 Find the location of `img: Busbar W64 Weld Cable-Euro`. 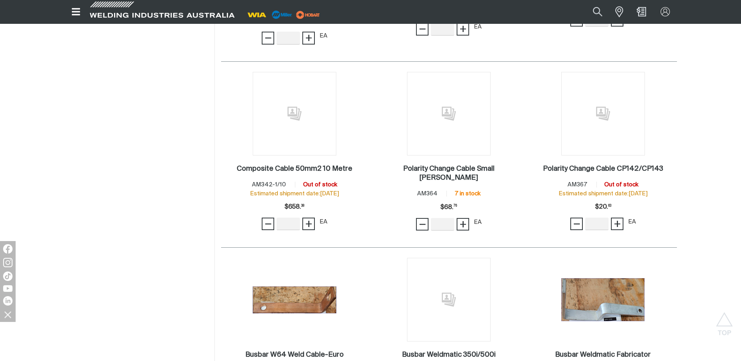

img: Busbar W64 Weld Cable-Euro is located at coordinates (295, 300).